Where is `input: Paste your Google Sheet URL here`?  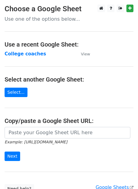
input: Paste your Google Sheet URL here is located at coordinates (67, 133).